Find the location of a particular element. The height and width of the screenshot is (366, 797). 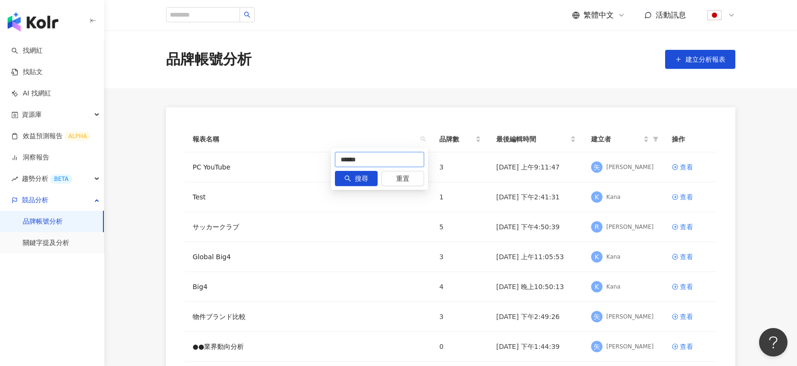

span: 報表名稱 is located at coordinates (305, 139).